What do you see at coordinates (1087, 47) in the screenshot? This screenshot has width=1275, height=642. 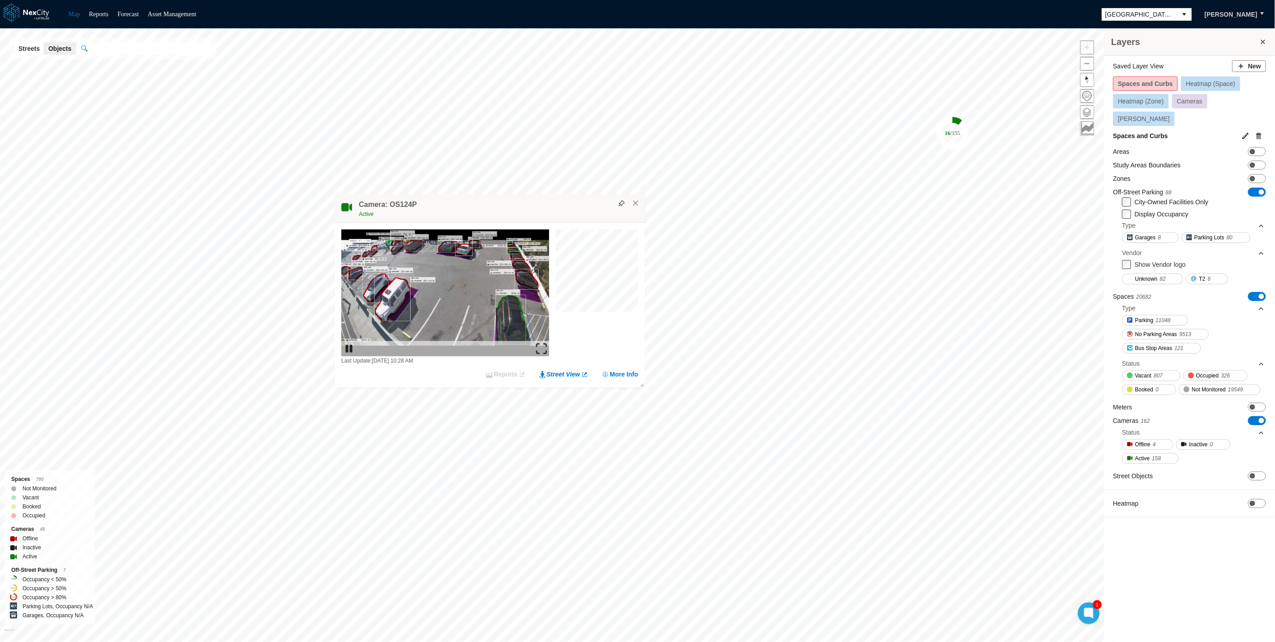 I see `button: Zoom in` at bounding box center [1087, 47].